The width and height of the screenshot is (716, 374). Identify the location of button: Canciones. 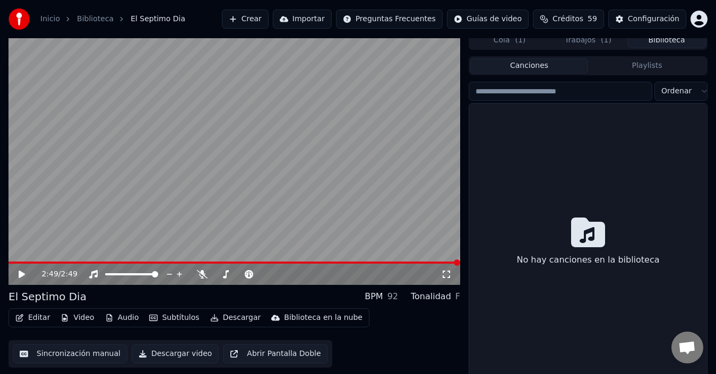
(529, 66).